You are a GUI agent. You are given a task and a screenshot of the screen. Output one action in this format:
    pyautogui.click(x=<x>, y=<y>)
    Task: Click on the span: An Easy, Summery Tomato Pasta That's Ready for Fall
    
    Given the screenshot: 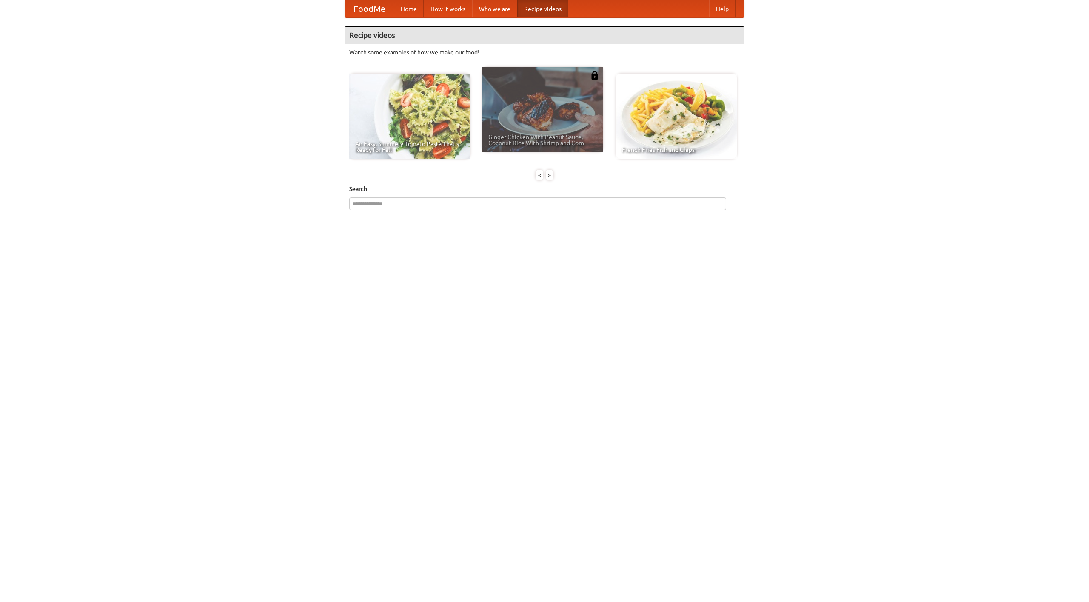 What is the action you would take?
    pyautogui.click(x=410, y=147)
    